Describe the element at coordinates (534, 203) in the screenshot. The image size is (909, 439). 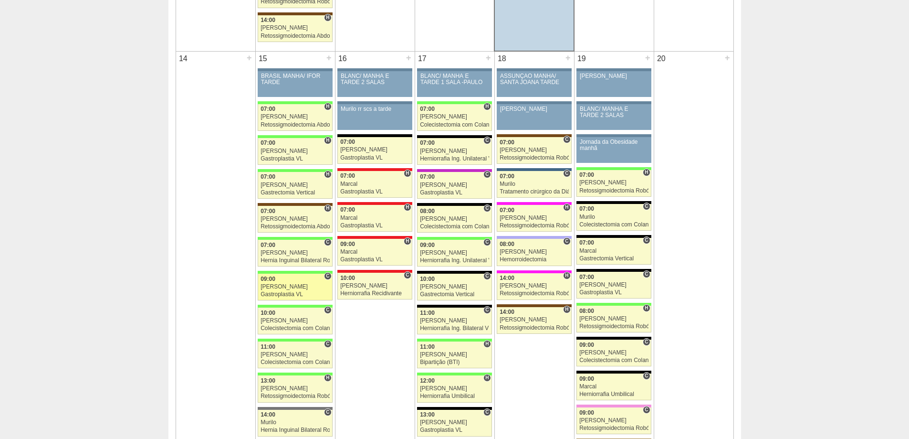
I see `div: Key: Pro Matre` at that location.